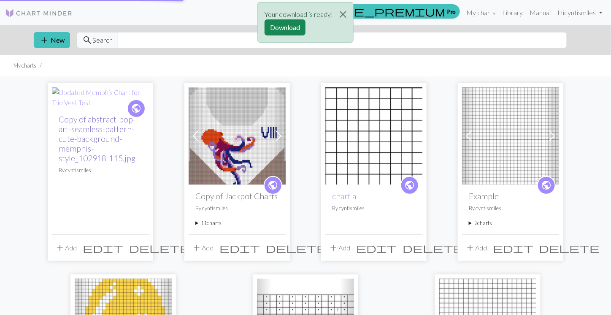  Describe the element at coordinates (511, 135) in the screenshot. I see `a: Example` at that location.